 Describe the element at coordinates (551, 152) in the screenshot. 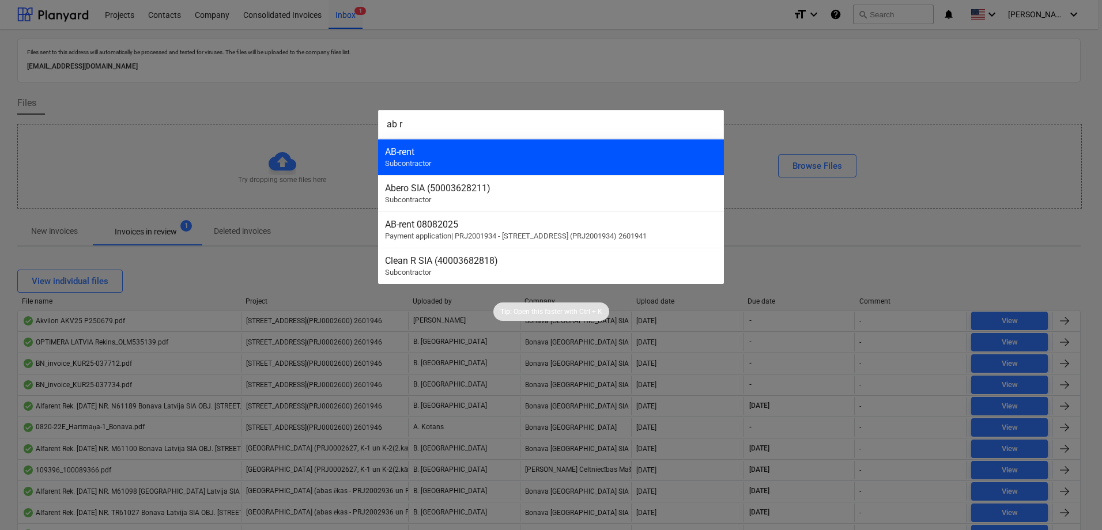

I see `div: AB-rent` at that location.